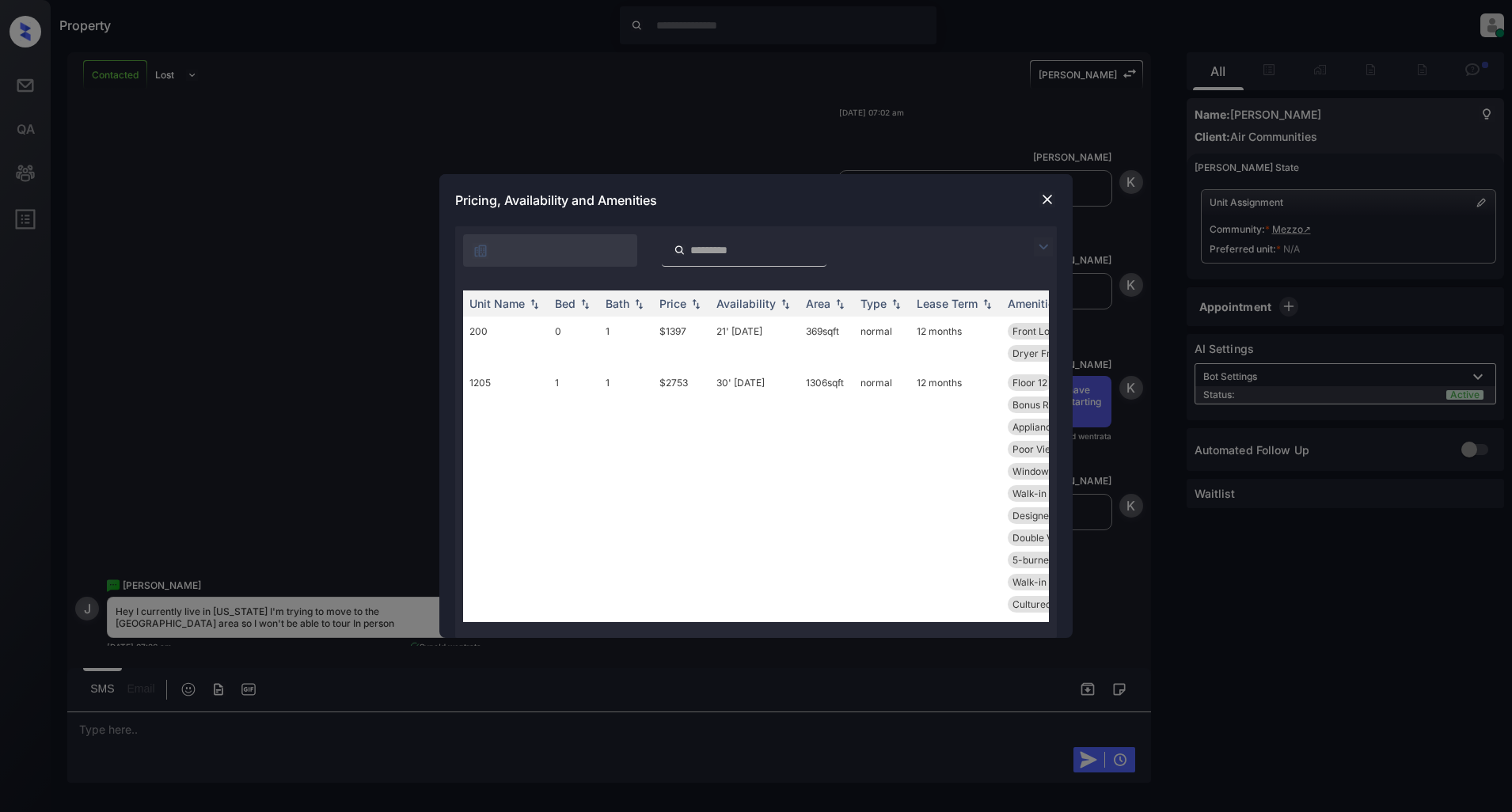 The width and height of the screenshot is (1512, 812). Describe the element at coordinates (826, 493) in the screenshot. I see `td: 1306 sqft` at that location.